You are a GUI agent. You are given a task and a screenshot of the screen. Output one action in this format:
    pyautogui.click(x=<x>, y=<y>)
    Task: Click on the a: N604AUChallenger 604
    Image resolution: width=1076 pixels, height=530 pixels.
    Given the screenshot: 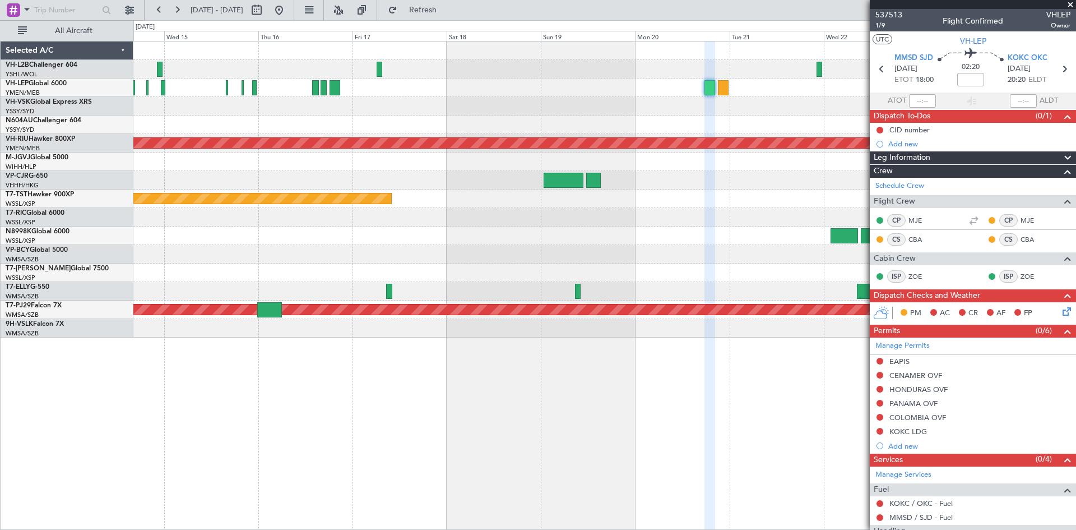 What is the action you would take?
    pyautogui.click(x=43, y=120)
    